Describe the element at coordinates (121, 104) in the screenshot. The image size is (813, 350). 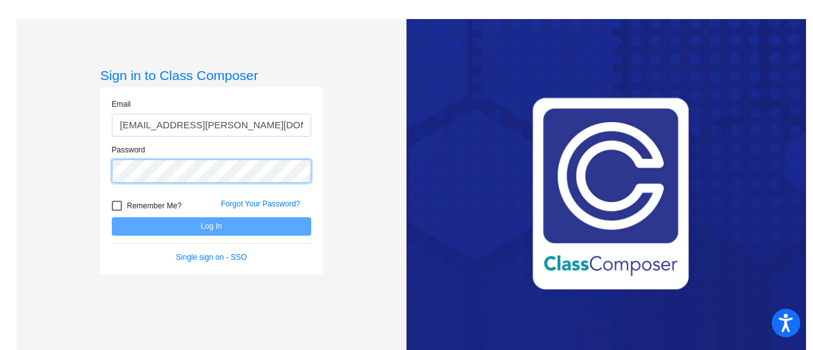
I see `label: Email` at that location.